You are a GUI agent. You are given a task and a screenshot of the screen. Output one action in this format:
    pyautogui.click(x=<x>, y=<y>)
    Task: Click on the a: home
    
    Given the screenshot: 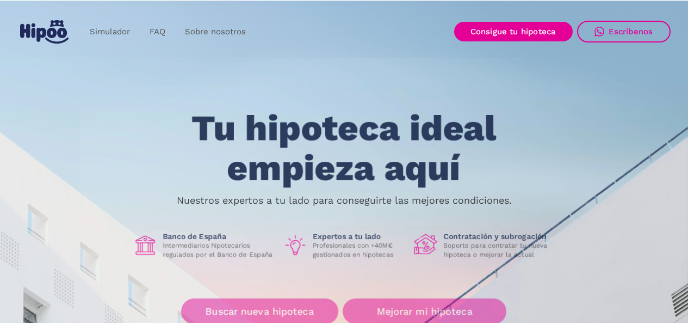 What is the action you would take?
    pyautogui.click(x=45, y=32)
    